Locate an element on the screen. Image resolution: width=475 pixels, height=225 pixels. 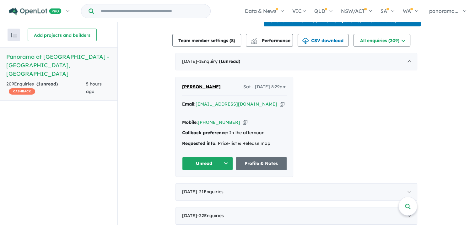
button: CSV download is located at coordinates (323, 40).